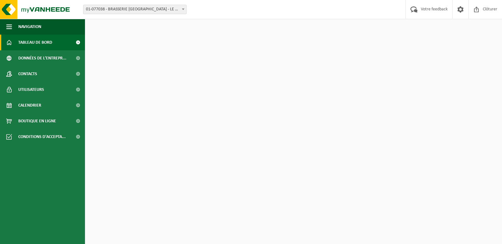  I want to click on span: Utilisateurs, so click(31, 90).